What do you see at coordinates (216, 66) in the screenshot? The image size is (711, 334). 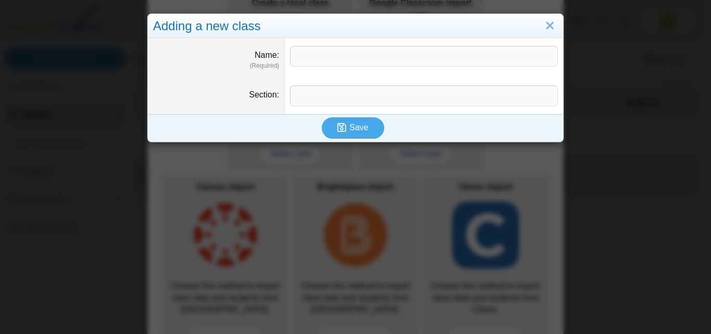 I see `dfn: (Required)` at bounding box center [216, 66].